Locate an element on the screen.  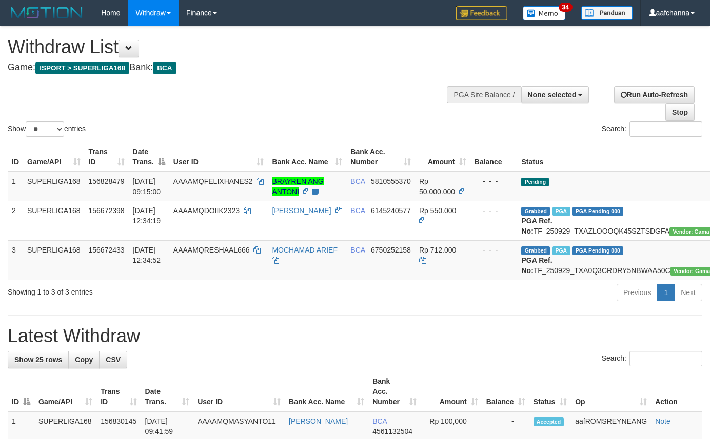
span: 156672433 is located at coordinates (107, 250).